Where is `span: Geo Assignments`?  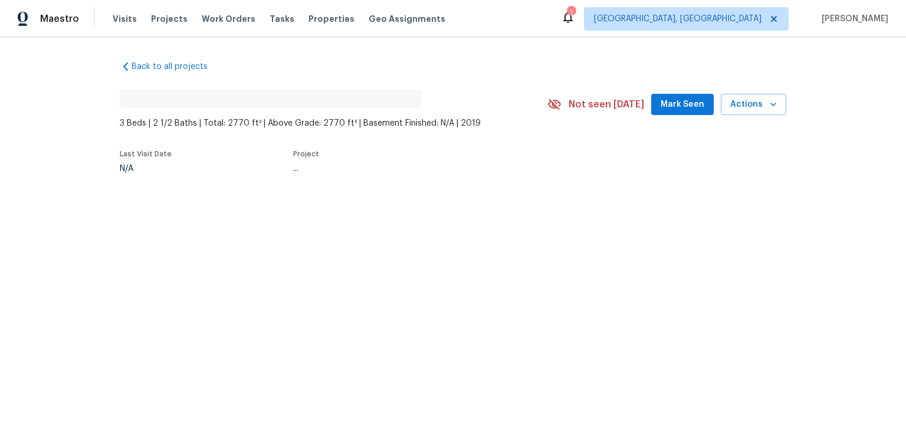 span: Geo Assignments is located at coordinates (407, 19).